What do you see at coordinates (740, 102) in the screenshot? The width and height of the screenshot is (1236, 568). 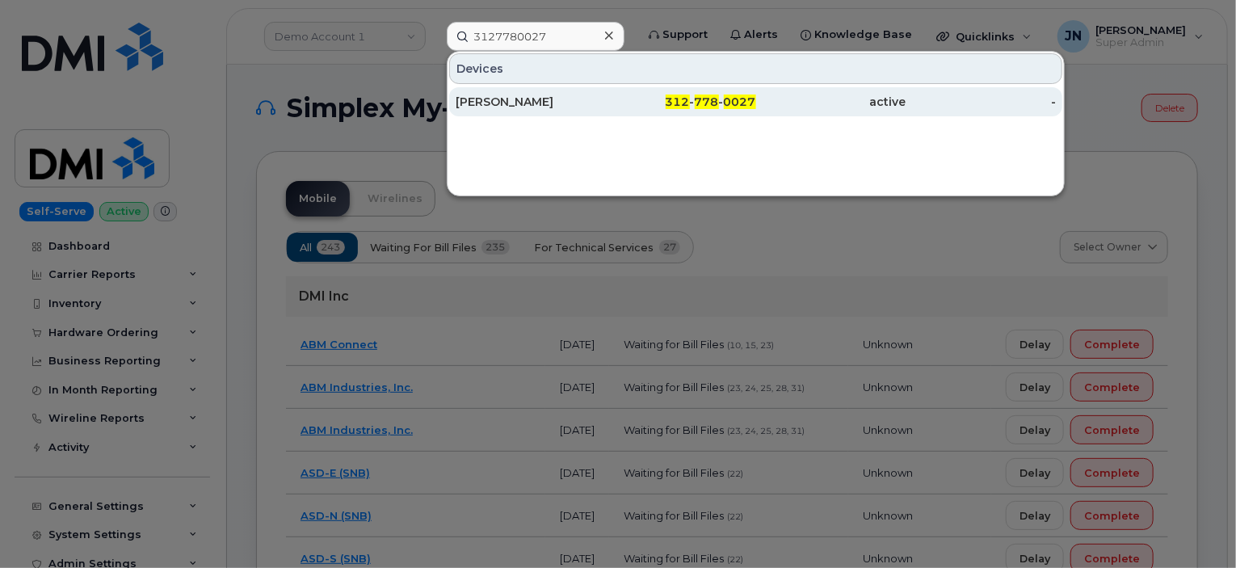 I see `span: 0027` at bounding box center [740, 102].